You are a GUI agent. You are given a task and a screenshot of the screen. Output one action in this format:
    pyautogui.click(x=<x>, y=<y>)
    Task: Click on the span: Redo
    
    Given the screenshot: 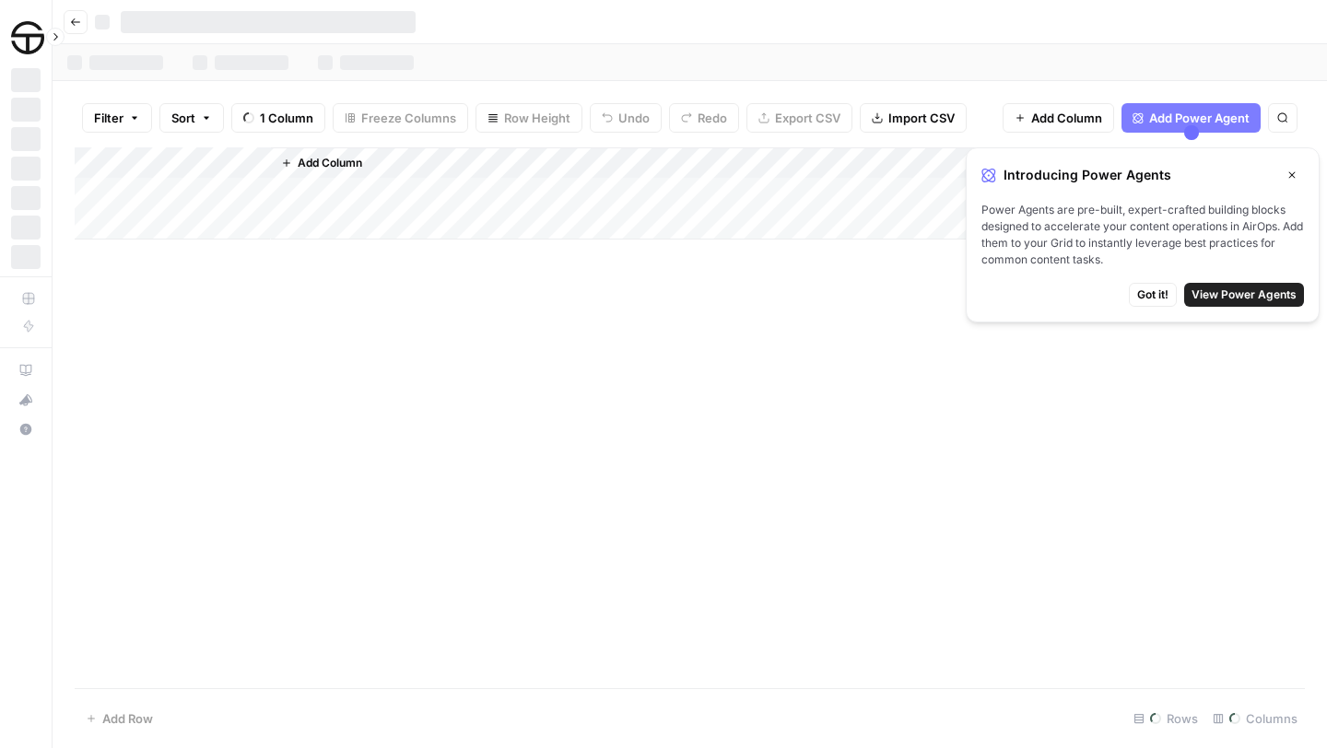 What is the action you would take?
    pyautogui.click(x=712, y=118)
    